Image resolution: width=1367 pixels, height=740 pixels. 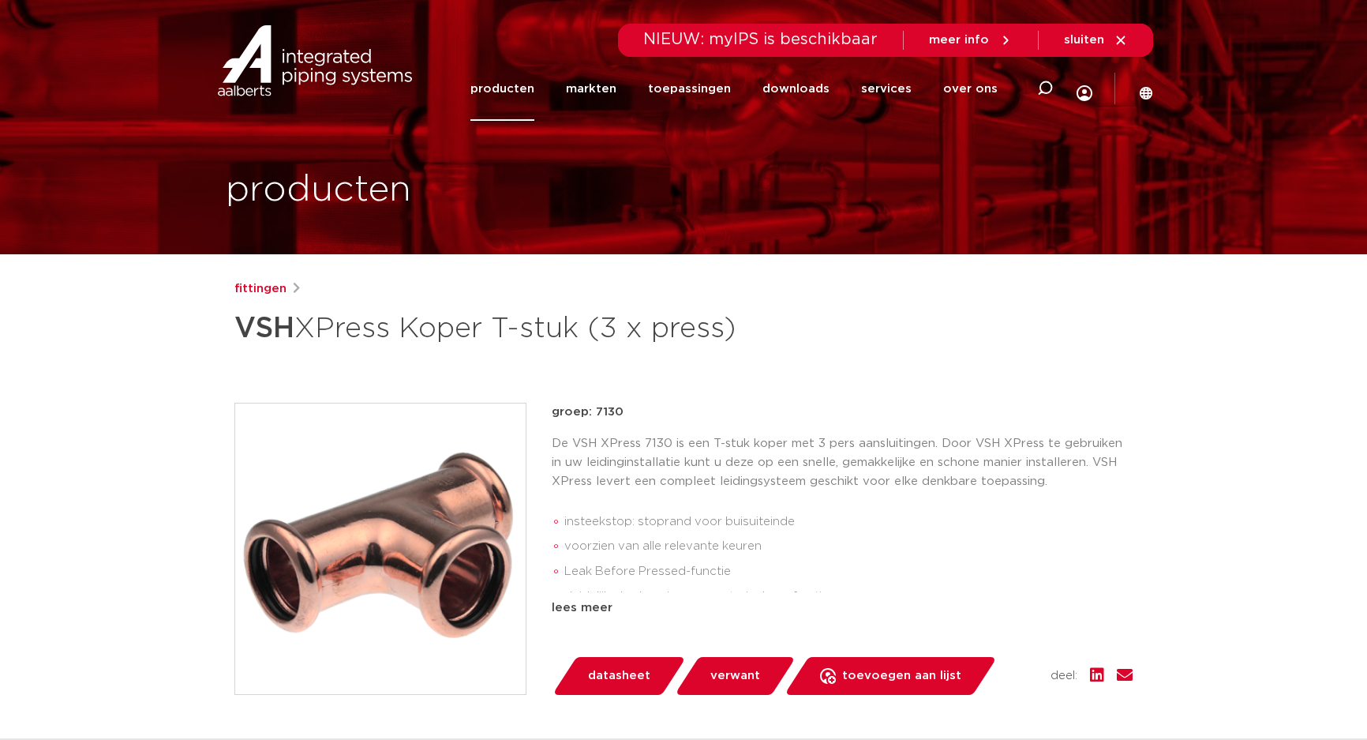 What do you see at coordinates (760, 39) in the screenshot?
I see `span: NIEUW: myIPS is beschikbaar` at bounding box center [760, 39].